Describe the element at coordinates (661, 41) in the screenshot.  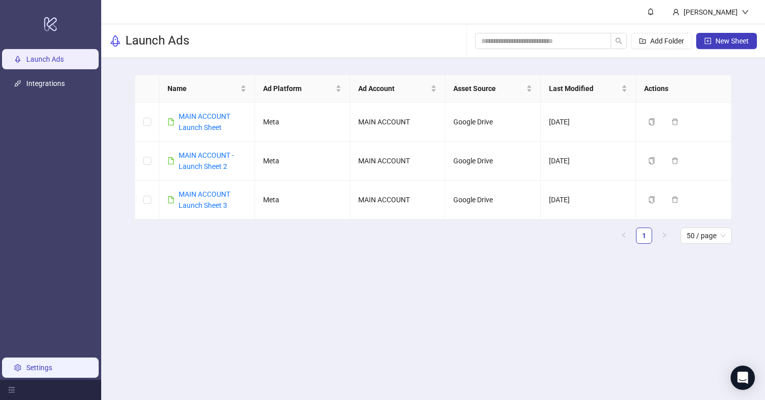
I see `button: Add Folder` at that location.